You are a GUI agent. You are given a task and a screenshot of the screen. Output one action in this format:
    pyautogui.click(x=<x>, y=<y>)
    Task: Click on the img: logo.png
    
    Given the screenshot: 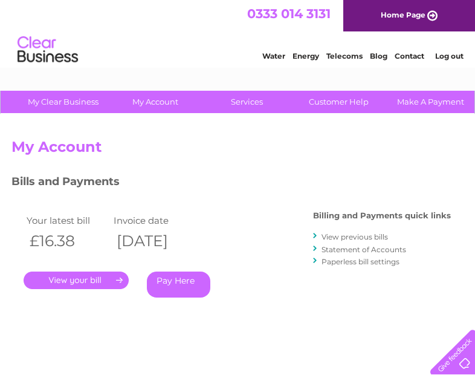 What is the action you would take?
    pyautogui.click(x=48, y=50)
    